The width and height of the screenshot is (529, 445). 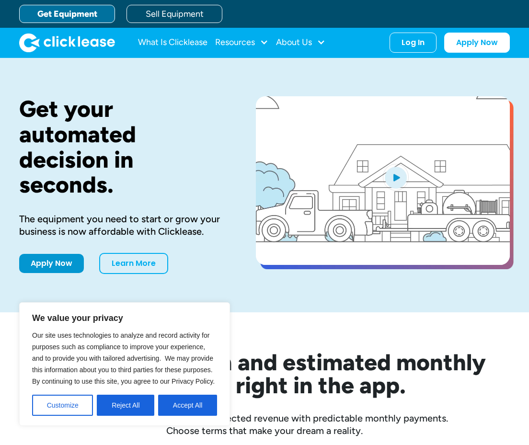 I want to click on button: Accept All, so click(x=187, y=406).